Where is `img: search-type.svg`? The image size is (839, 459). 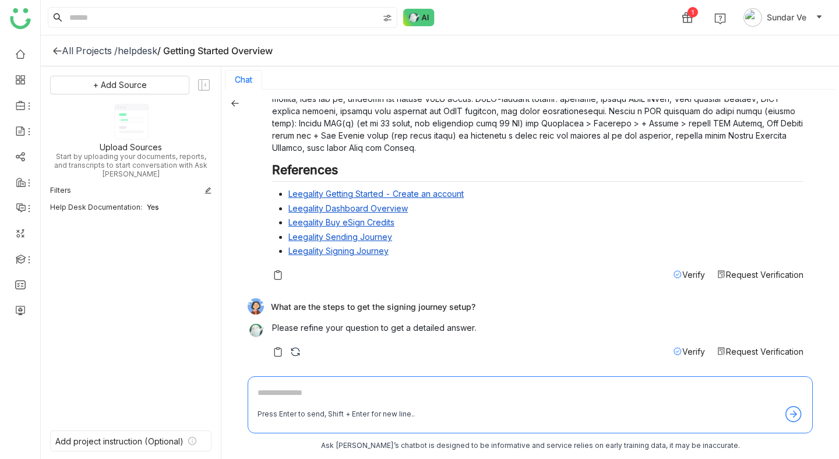 img: search-type.svg is located at coordinates (388, 18).